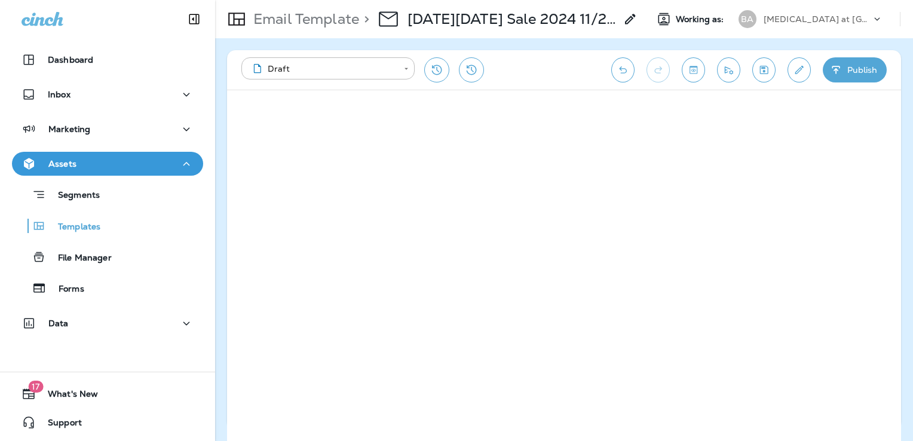 Image resolution: width=913 pixels, height=441 pixels. Describe the element at coordinates (108, 323) in the screenshot. I see `button: Data` at that location.